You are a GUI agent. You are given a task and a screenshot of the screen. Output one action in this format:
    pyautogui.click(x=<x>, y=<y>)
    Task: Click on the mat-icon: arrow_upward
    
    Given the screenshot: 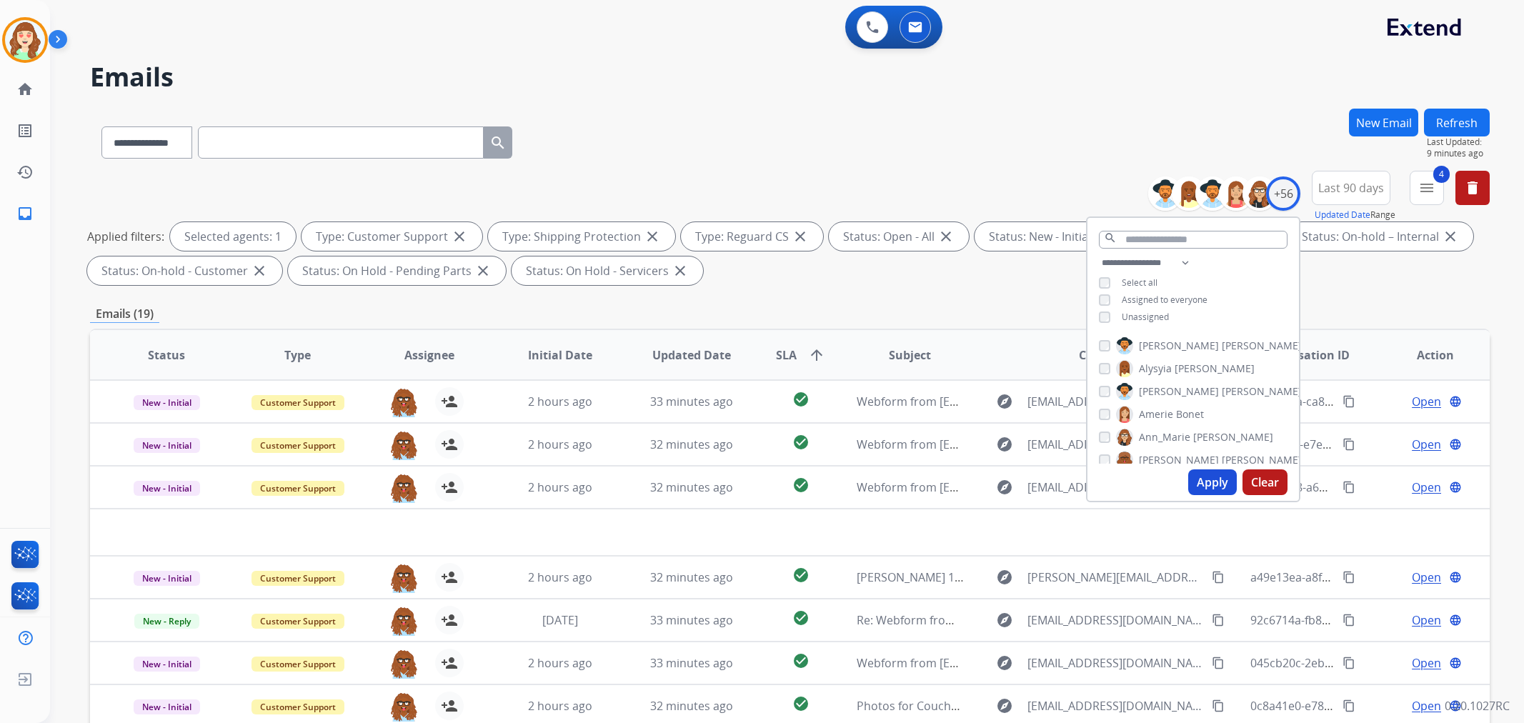 What is the action you would take?
    pyautogui.click(x=816, y=355)
    